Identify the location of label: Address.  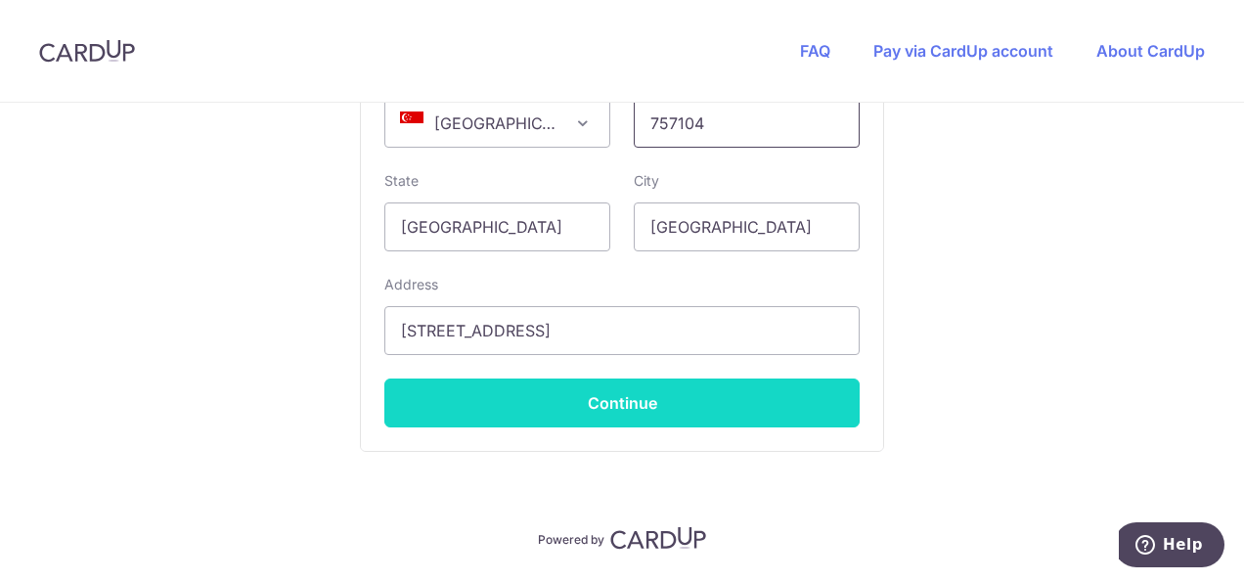
(411, 285).